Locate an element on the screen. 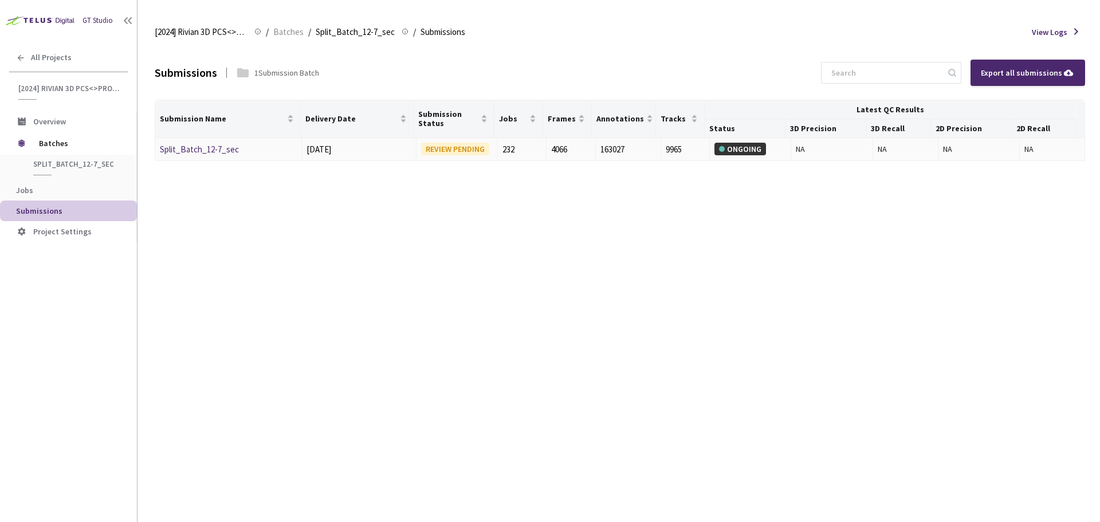 This screenshot has height=522, width=1100. div: 1 Submission Batch is located at coordinates (286, 73).